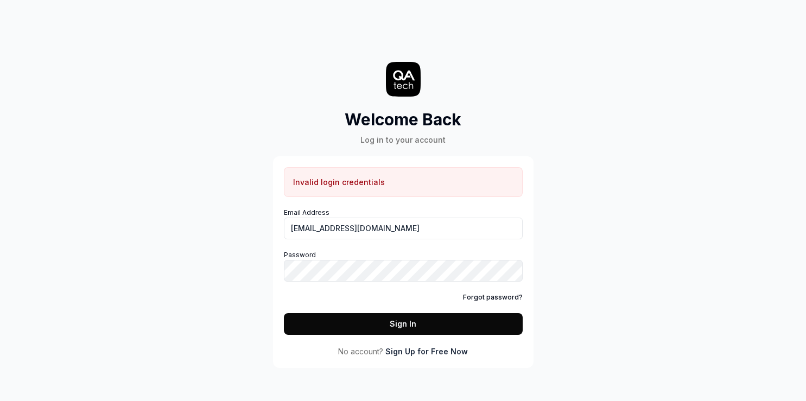  Describe the element at coordinates (403, 119) in the screenshot. I see `h2: Welcome Back` at that location.